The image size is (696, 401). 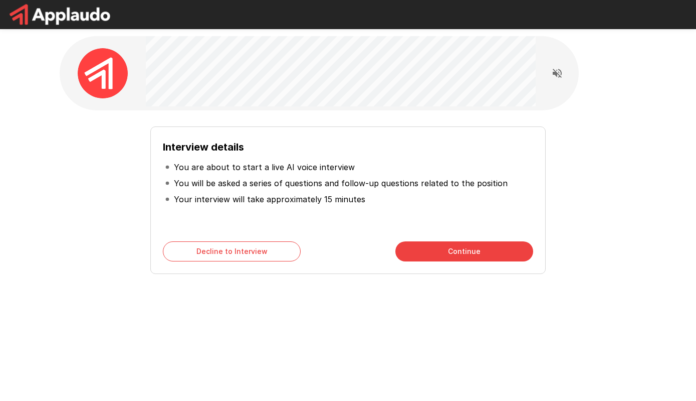 What do you see at coordinates (232, 251) in the screenshot?
I see `button: Decline to Interview` at bounding box center [232, 251].